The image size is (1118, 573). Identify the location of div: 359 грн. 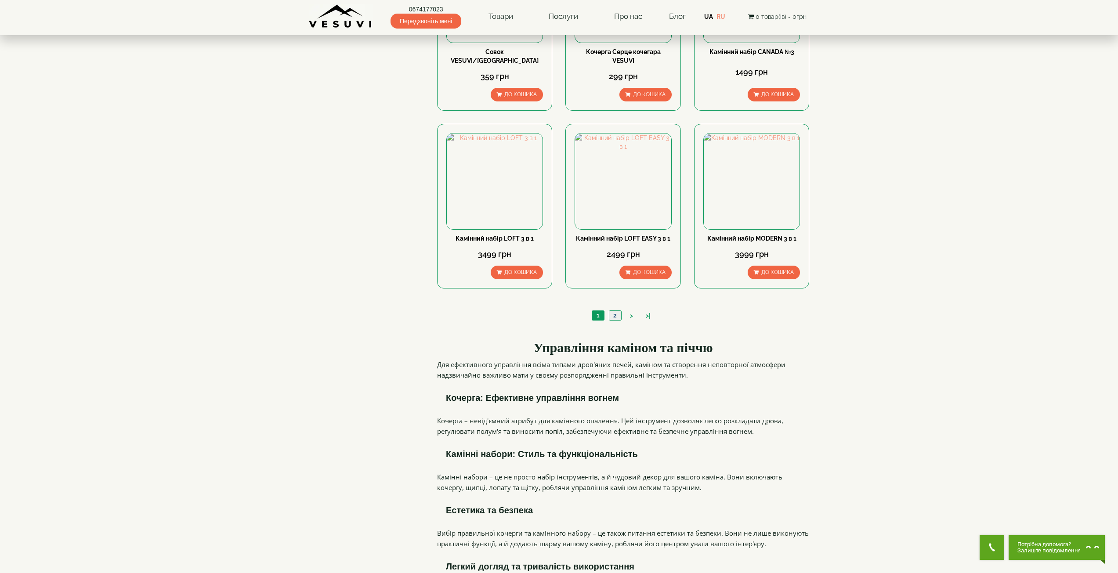
(495, 76).